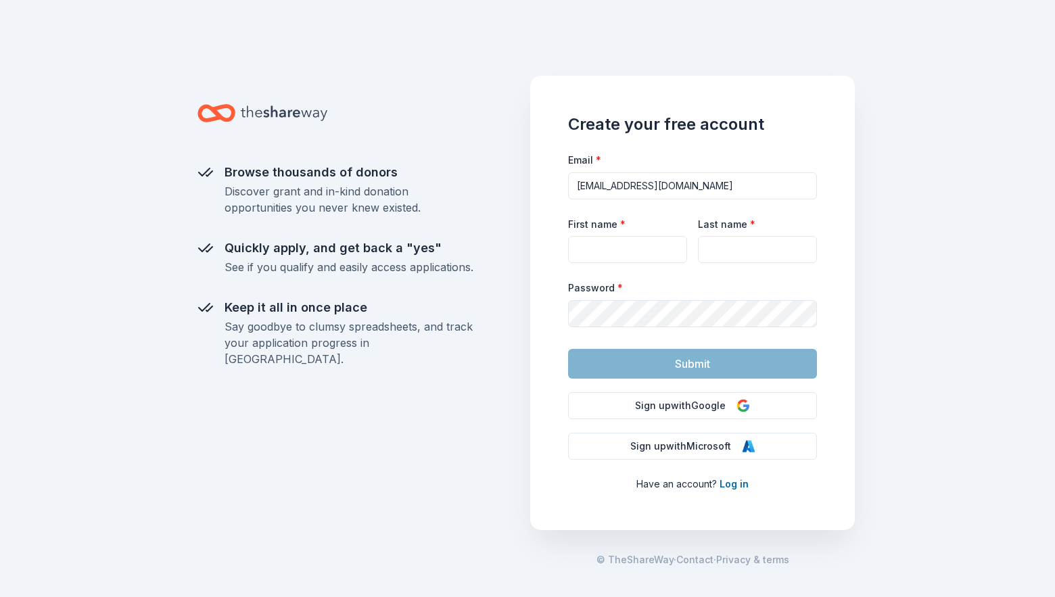 This screenshot has width=1055, height=597. I want to click on button: Sign upwithGoogle, so click(692, 406).